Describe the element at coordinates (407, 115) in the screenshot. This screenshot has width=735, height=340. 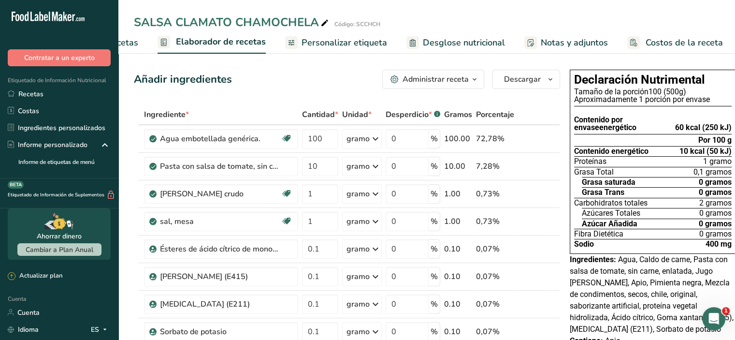
I see `font: Desperdicio` at that location.